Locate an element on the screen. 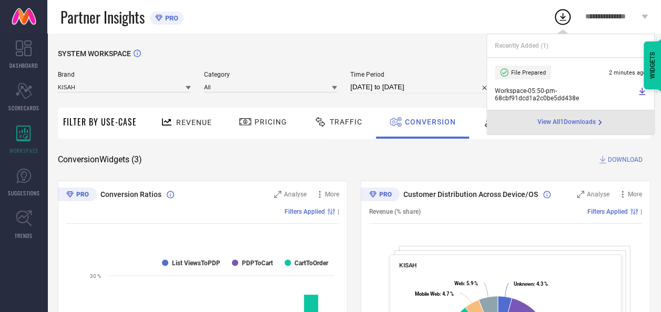 The width and height of the screenshot is (661, 312). span: SUGGESTIONS is located at coordinates (24, 193).